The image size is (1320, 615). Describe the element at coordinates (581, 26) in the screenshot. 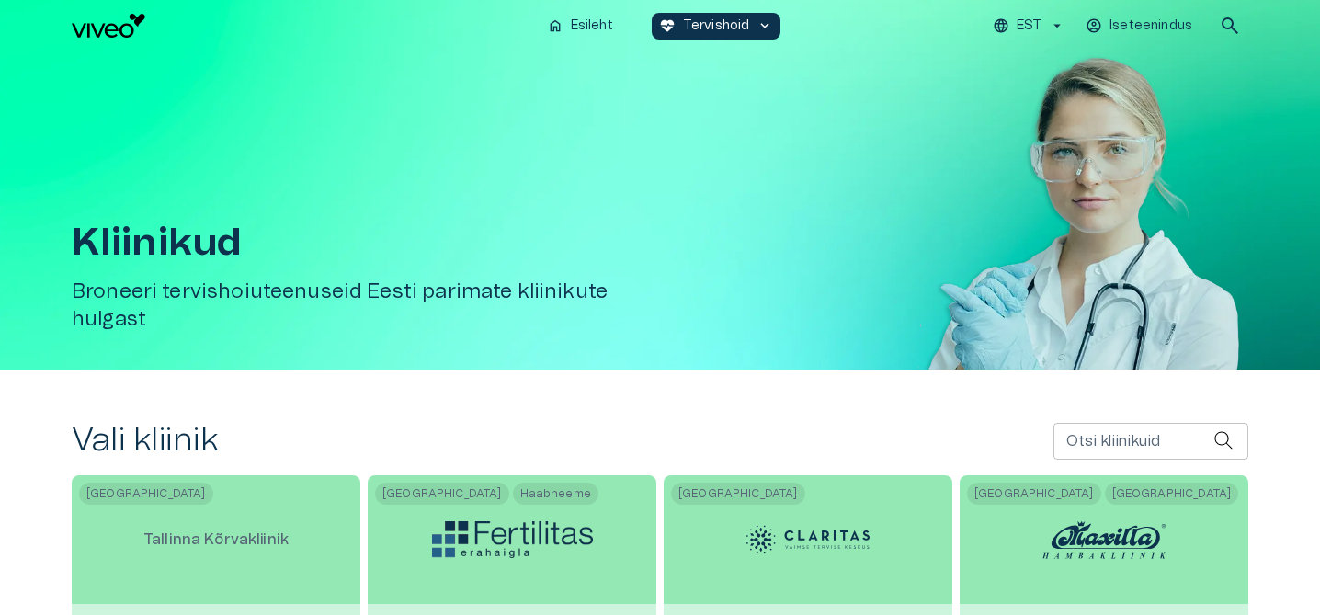

I see `a: homeEsileht` at that location.